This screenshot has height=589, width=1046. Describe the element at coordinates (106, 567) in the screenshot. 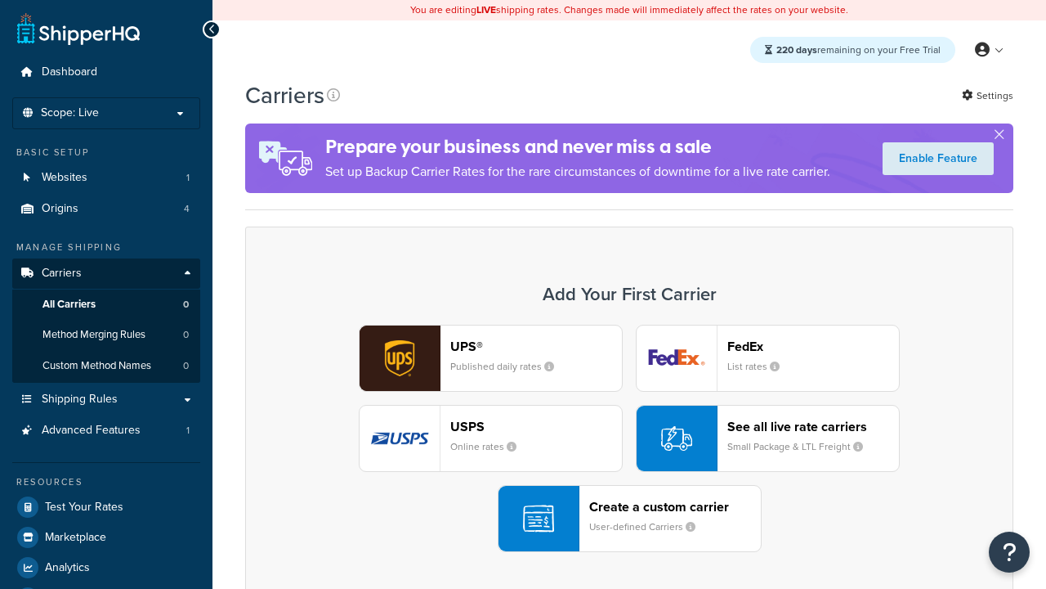

I see `a: Analytics` at that location.